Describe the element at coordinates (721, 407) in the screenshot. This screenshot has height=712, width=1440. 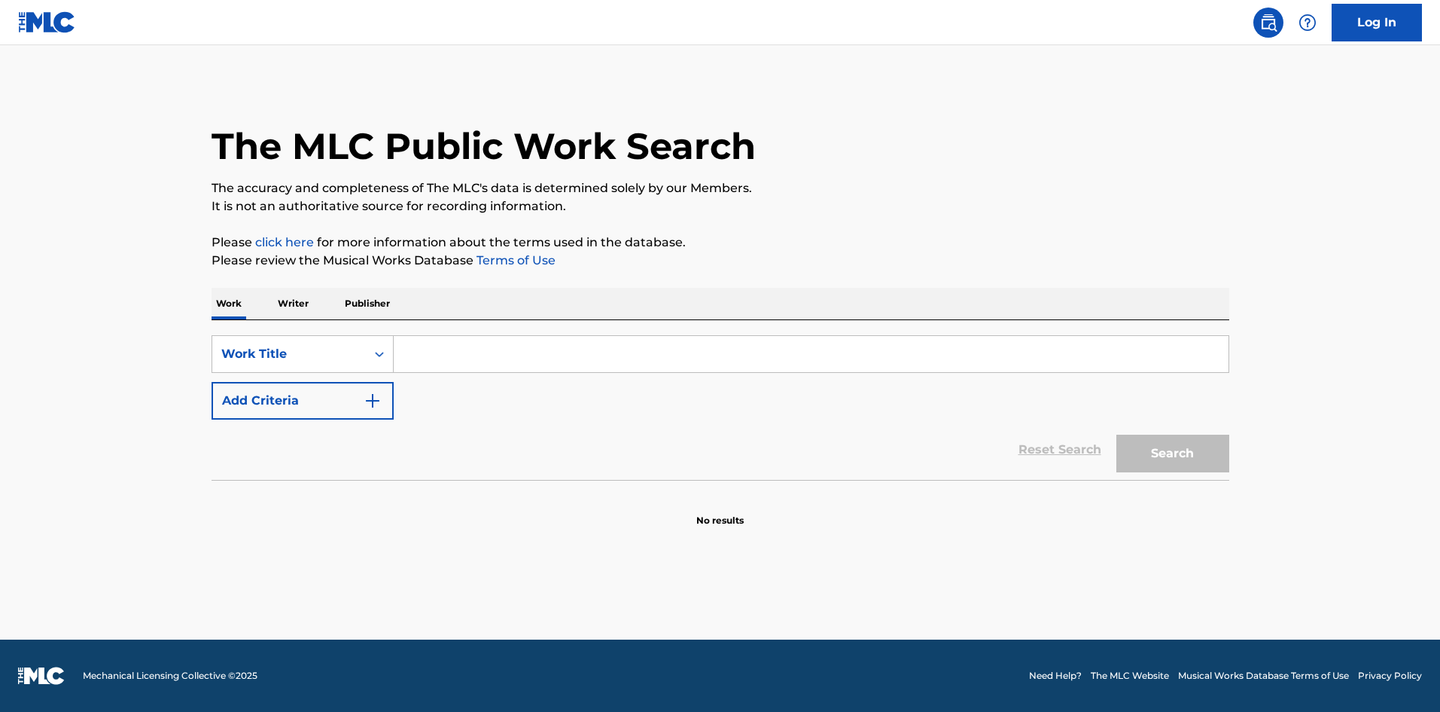
I see `form: Search Form` at that location.